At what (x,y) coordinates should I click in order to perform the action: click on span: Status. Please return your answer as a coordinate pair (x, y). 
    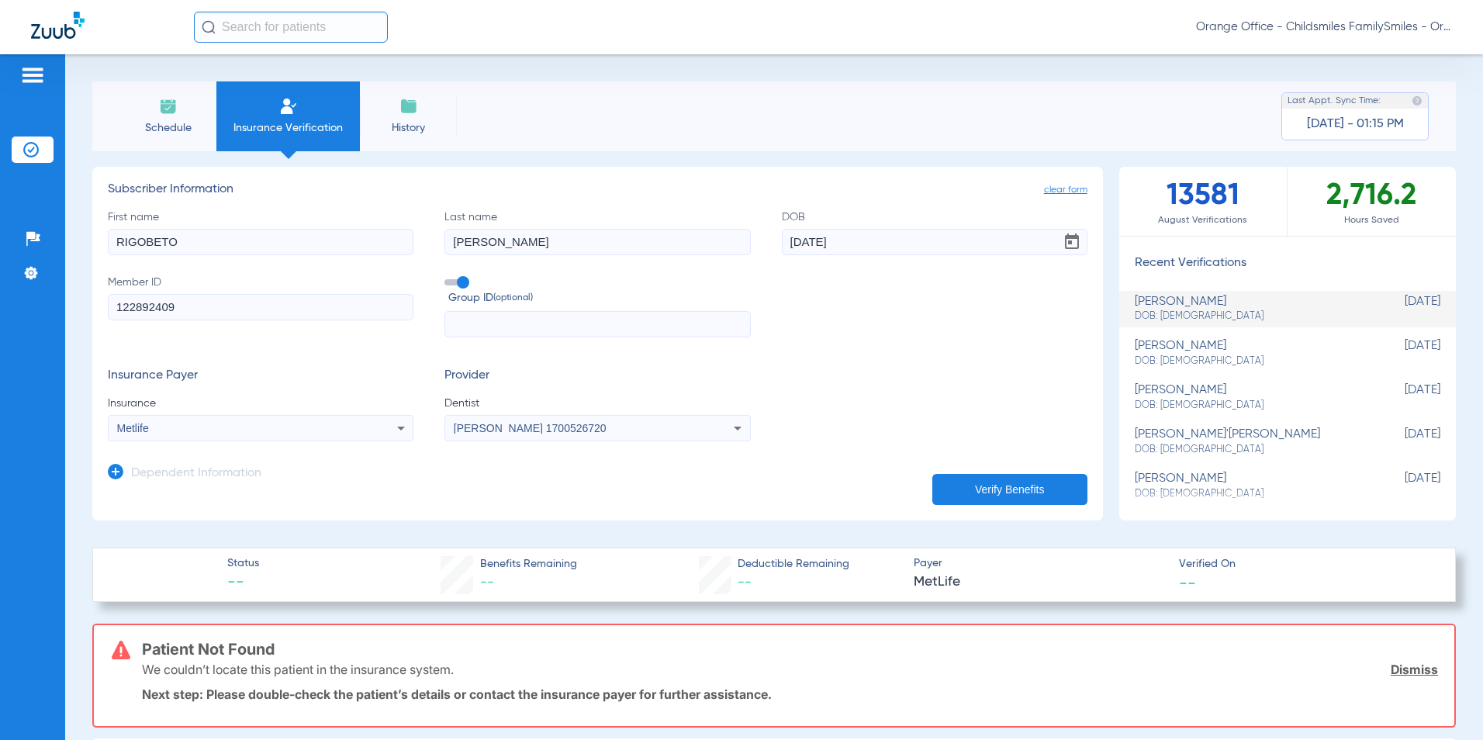
    Looking at the image, I should click on (243, 563).